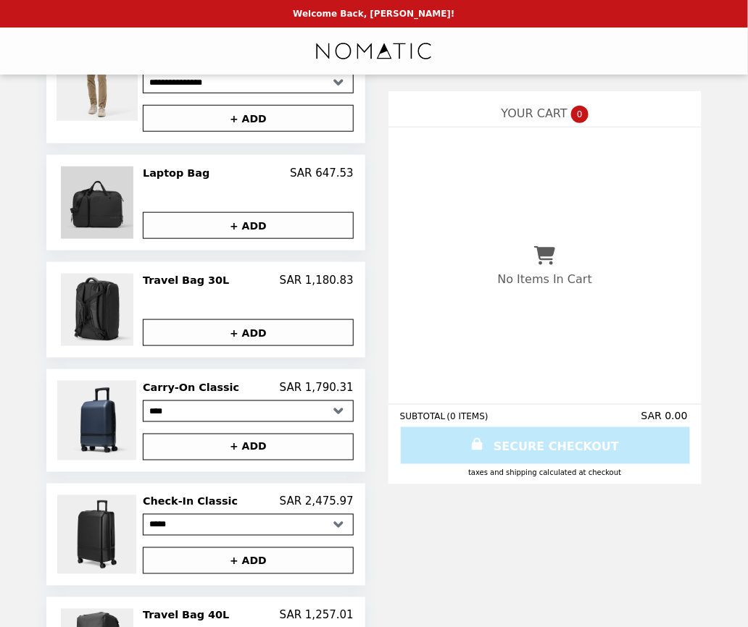 The height and width of the screenshot is (627, 748). What do you see at coordinates (317, 502) in the screenshot?
I see `p: SAR 2,475.97` at bounding box center [317, 502].